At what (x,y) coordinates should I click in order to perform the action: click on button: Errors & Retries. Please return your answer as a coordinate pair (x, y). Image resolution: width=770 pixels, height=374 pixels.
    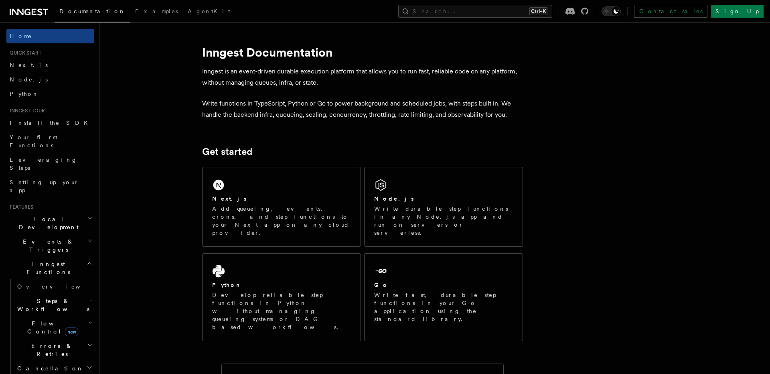
    Looking at the image, I should click on (54, 350).